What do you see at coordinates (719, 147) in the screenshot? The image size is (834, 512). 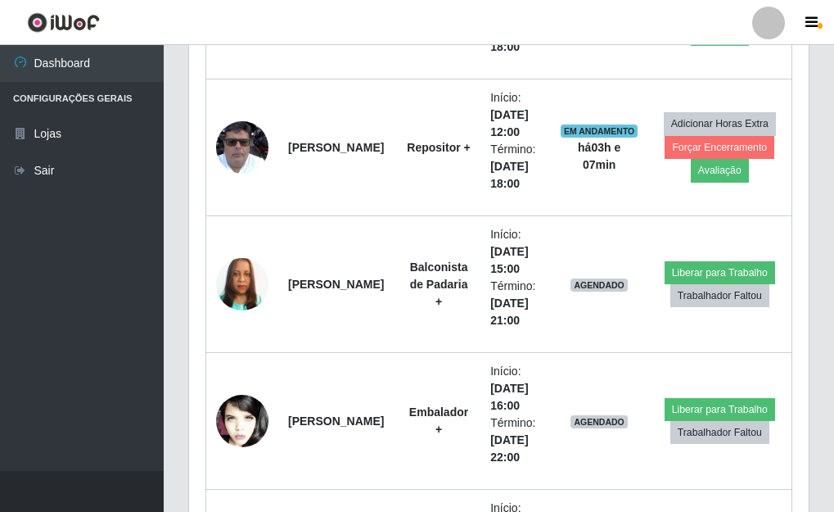 I see `button: Forçar Encerramento` at bounding box center [719, 147].